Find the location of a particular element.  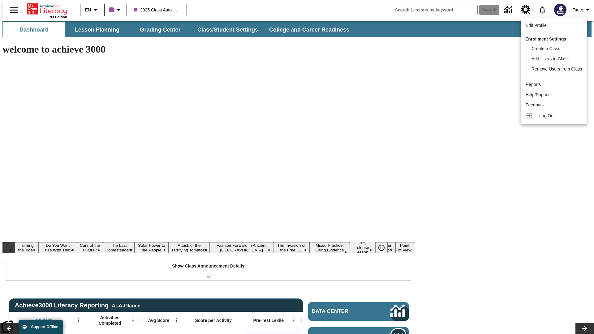

body: Maximum 600 characters Press Escape to exit toolbar Press Alt + F10 to reach toolbar is located at coordinates (46, 8).